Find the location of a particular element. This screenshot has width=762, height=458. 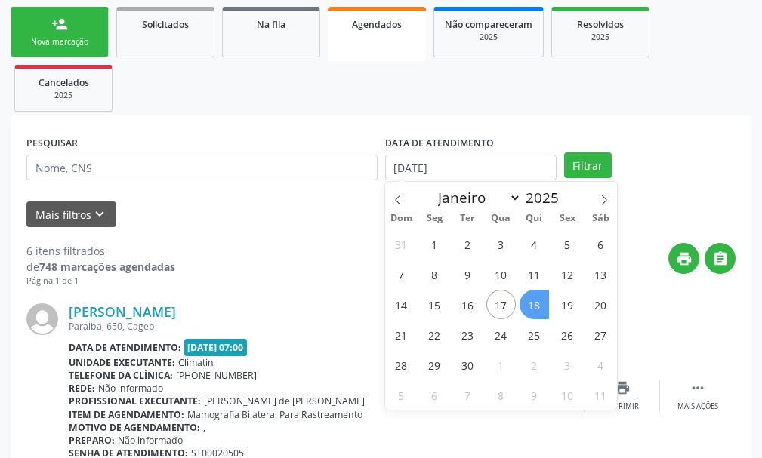

div: 6 itens filtrados is located at coordinates (100, 251).